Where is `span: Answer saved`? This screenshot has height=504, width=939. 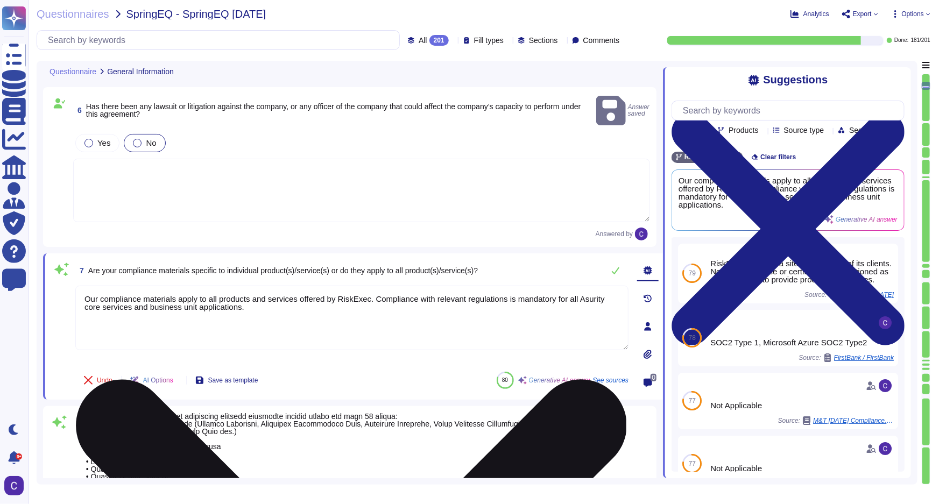
span: Answer saved is located at coordinates (623, 110).